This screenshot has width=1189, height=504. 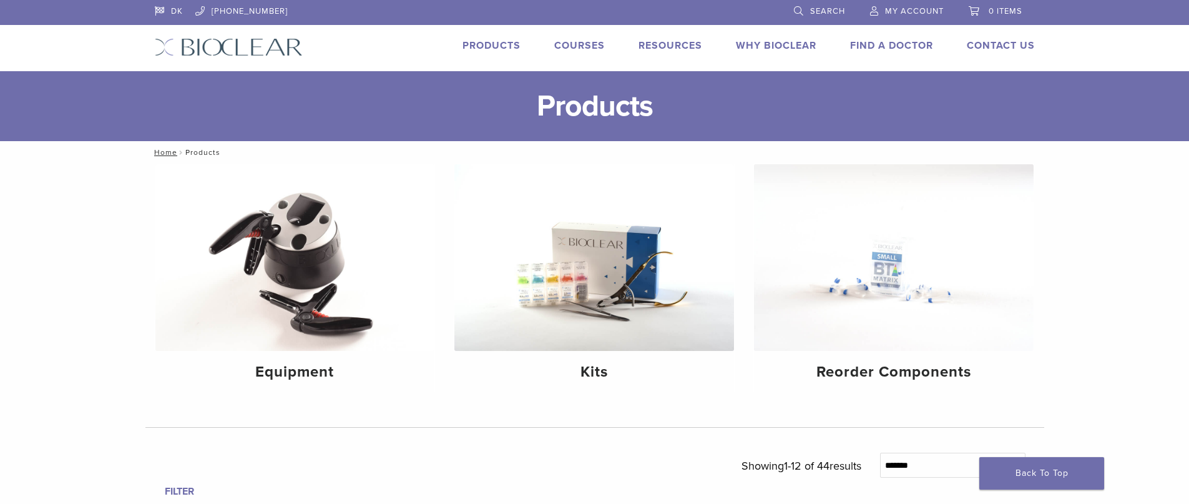 I want to click on span: 1-12 of 44, so click(x=806, y=466).